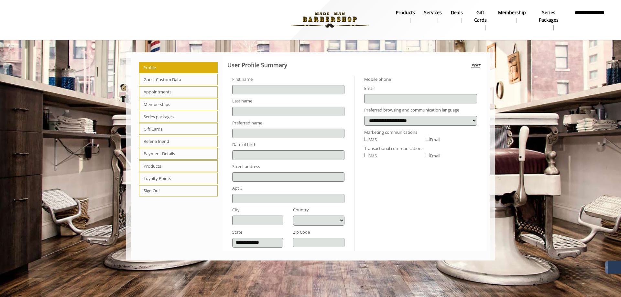  Describe the element at coordinates (475, 66) in the screenshot. I see `i: Edit` at that location.